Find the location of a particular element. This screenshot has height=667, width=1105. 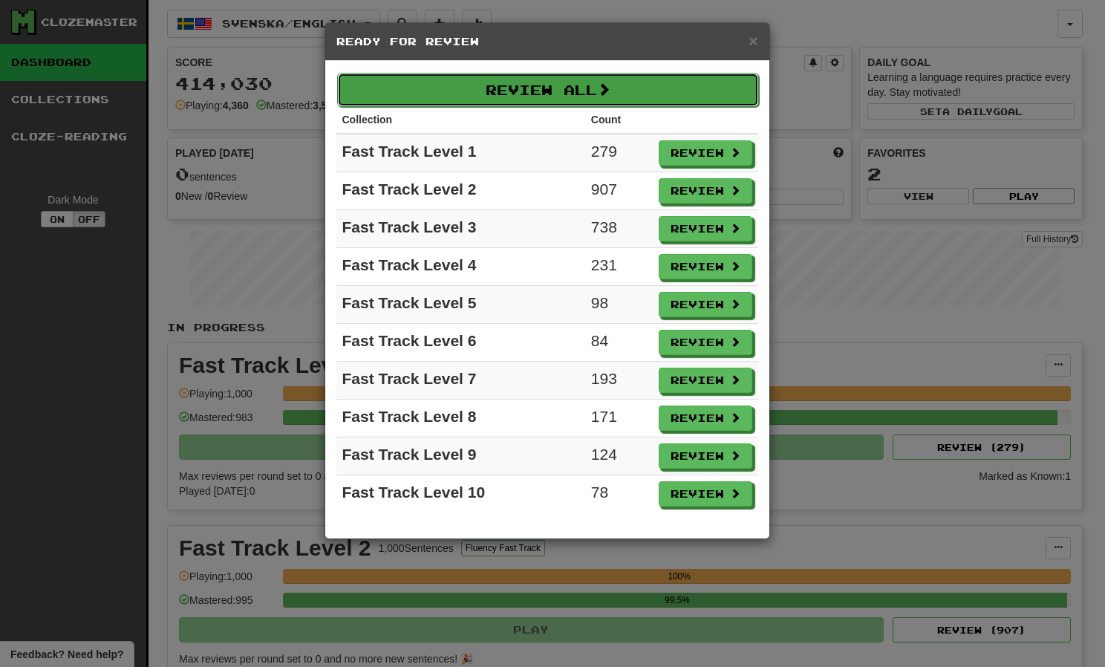

td: Fast Track Level 1 is located at coordinates (460, 153).